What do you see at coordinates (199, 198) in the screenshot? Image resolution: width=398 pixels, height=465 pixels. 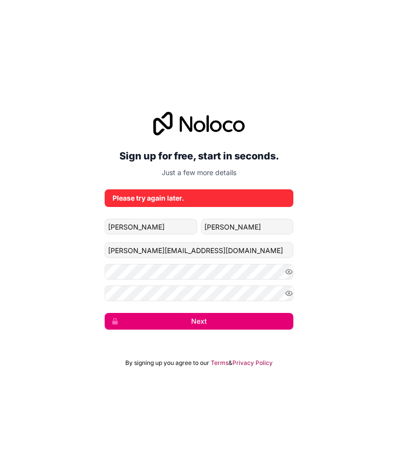 I see `div: Please try again later.` at bounding box center [199, 198].